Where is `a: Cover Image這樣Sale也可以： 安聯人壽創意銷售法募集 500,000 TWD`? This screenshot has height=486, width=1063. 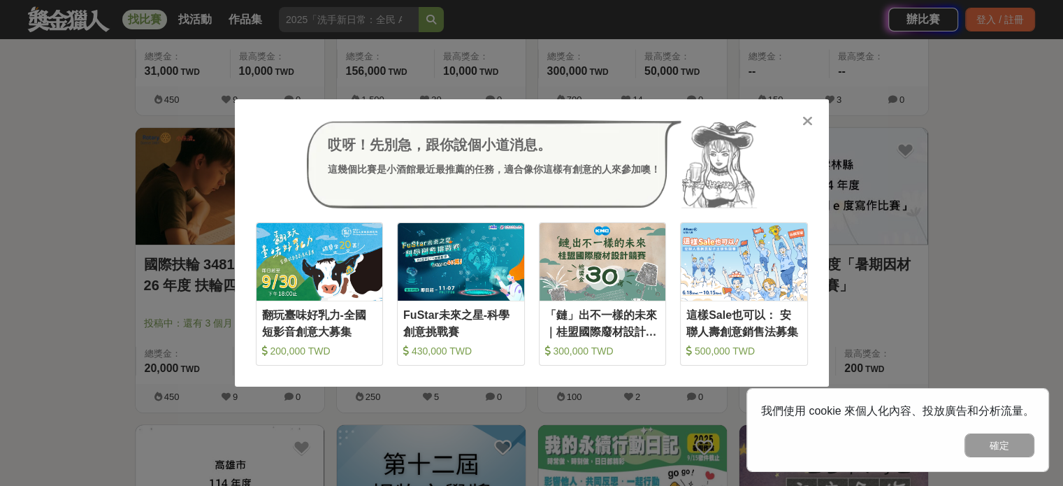 a: Cover Image這樣Sale也可以： 安聯人壽創意銷售法募集 500,000 TWD is located at coordinates (743, 293).